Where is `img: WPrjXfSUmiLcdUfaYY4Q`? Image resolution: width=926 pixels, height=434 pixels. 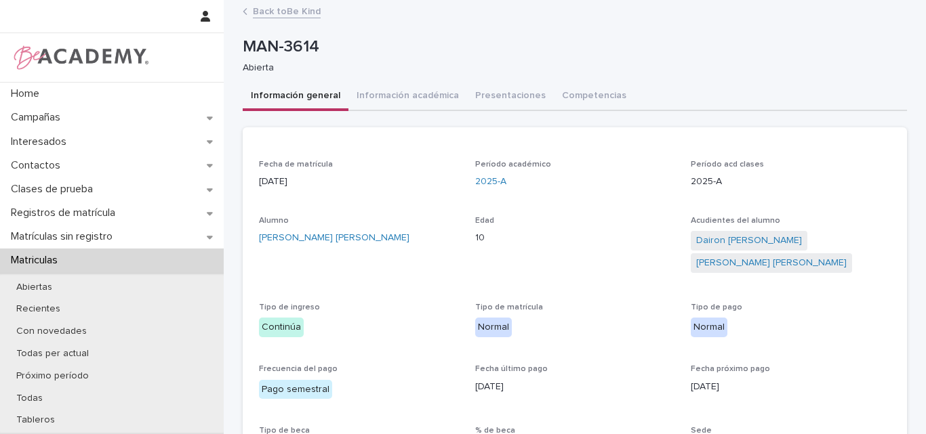
img: WPrjXfSUmiLcdUfaYY4Q is located at coordinates (80, 58).